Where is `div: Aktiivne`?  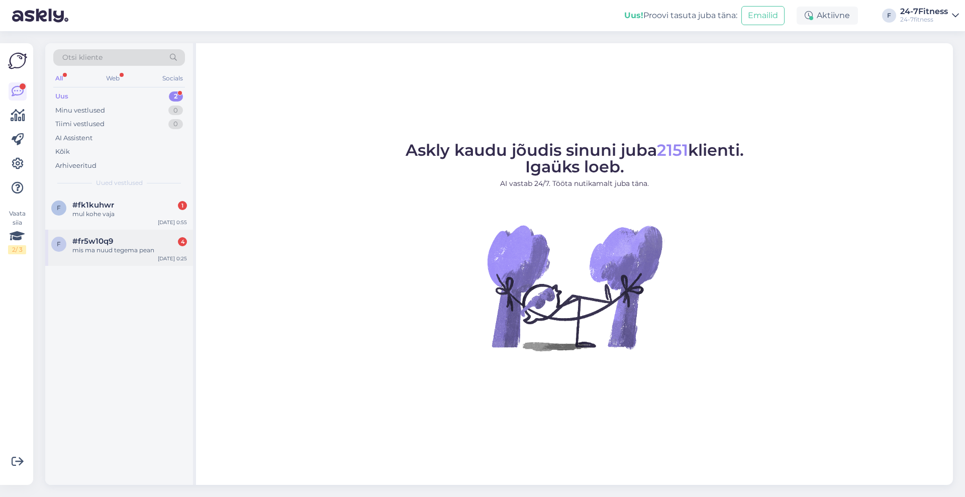 div: Aktiivne is located at coordinates (827, 16).